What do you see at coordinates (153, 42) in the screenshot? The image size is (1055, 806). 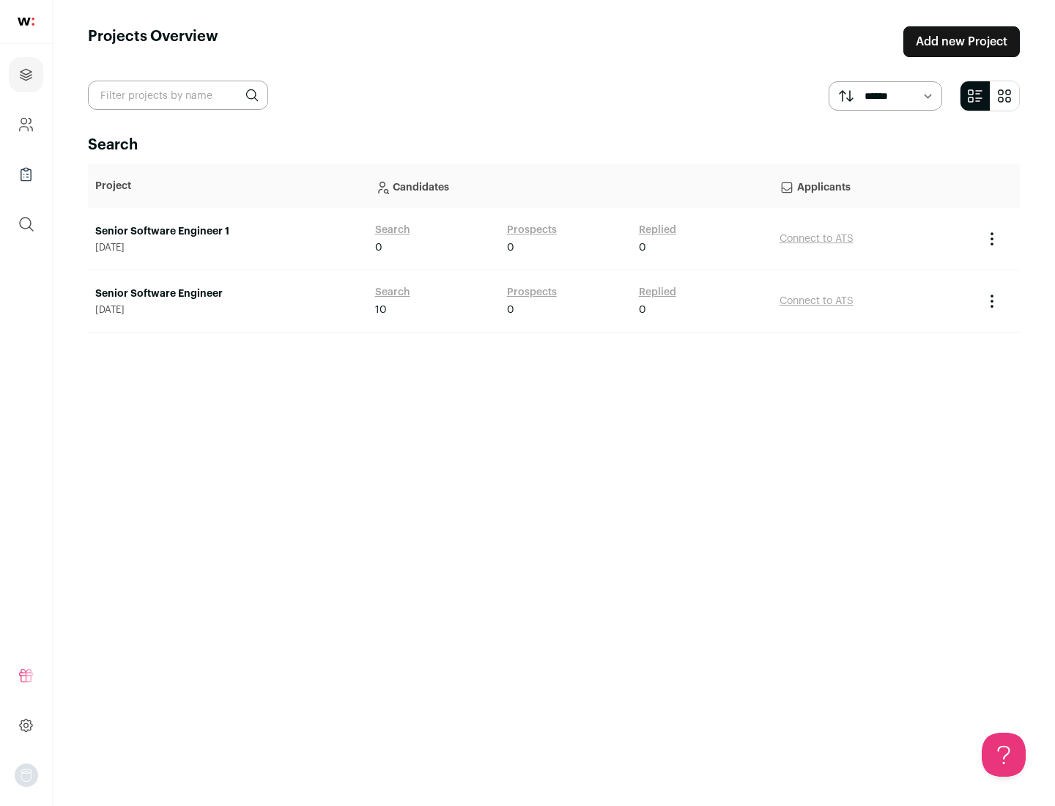 I see `h1: Projects Overview` at bounding box center [153, 42].